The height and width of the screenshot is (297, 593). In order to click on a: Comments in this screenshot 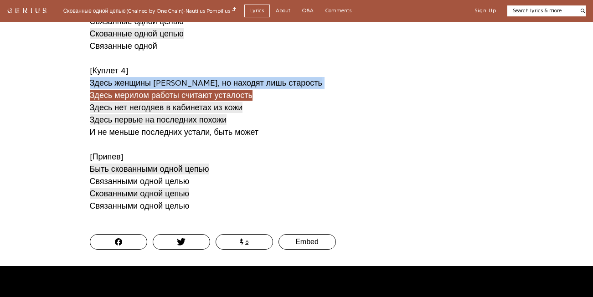, I will do `click(338, 10)`.